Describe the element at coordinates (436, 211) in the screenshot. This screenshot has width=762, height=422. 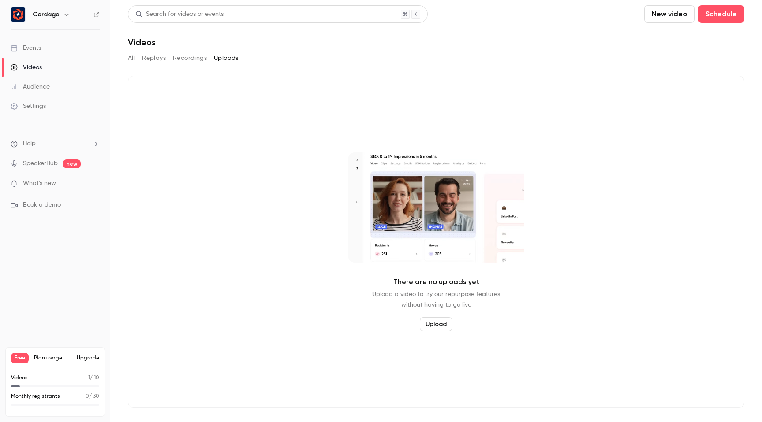
I see `section: Videos` at that location.